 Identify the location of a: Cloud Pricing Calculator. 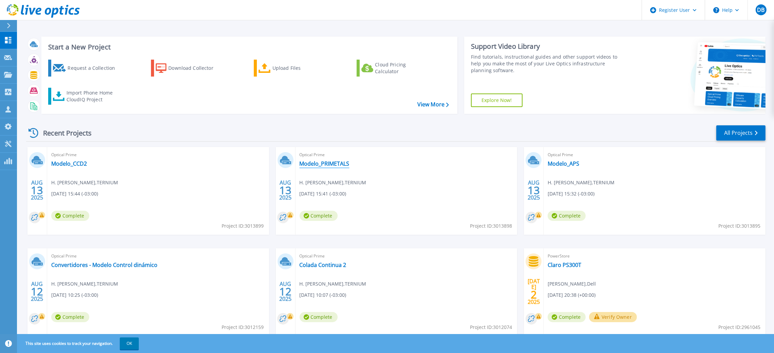
(394, 68).